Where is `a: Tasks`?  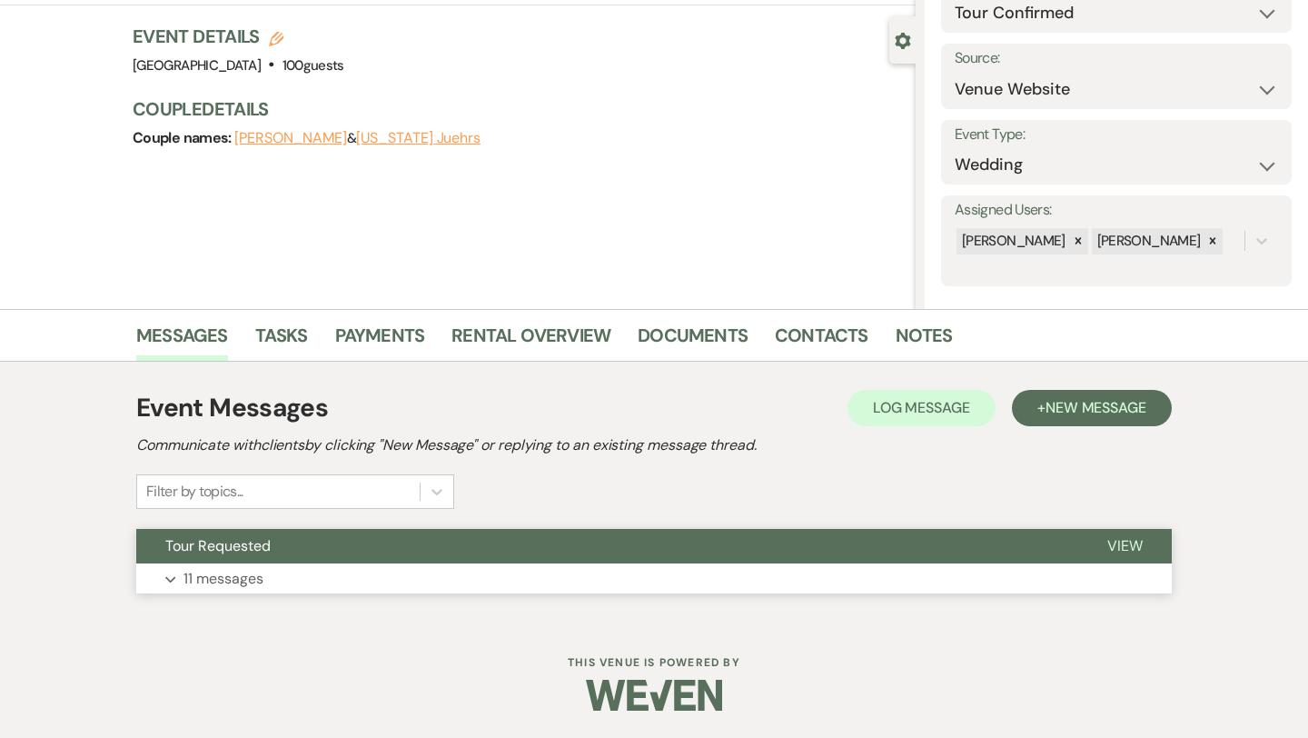 a: Tasks is located at coordinates (282, 341).